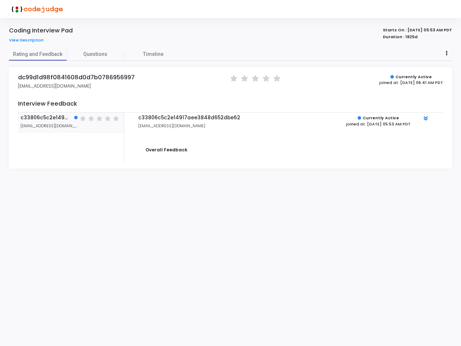 This screenshot has height=346, width=461. Describe the element at coordinates (209, 118) in the screenshot. I see `h5: c33806c5c2e14917aee3848d652dbe62` at that location.